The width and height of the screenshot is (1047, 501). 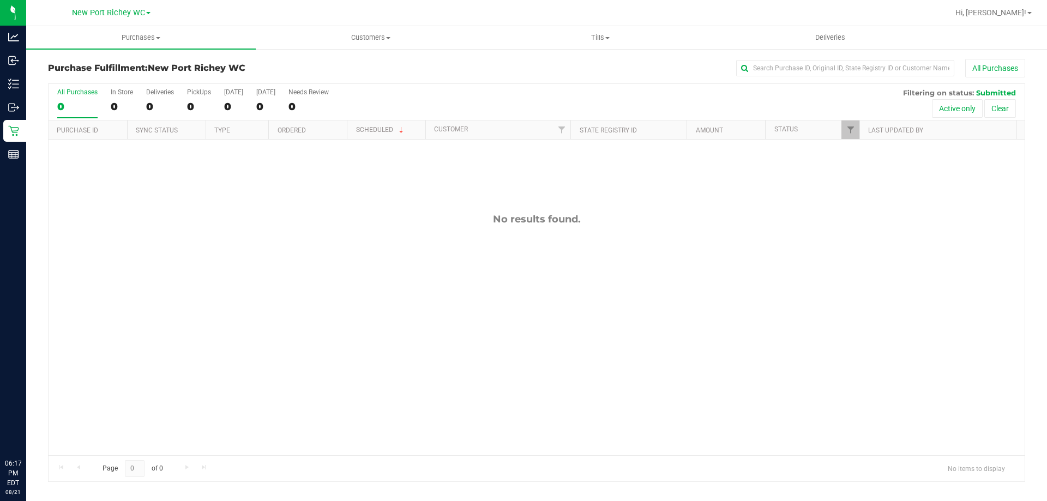 What do you see at coordinates (14, 37) in the screenshot?
I see `inline-svg: Analytics` at bounding box center [14, 37].